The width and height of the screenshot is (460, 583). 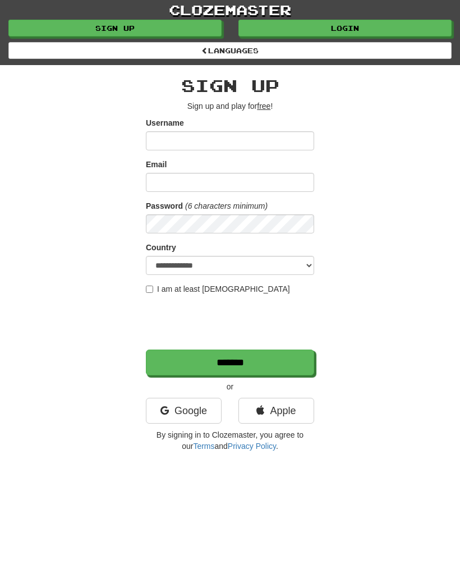 I want to click on a: Login, so click(x=345, y=28).